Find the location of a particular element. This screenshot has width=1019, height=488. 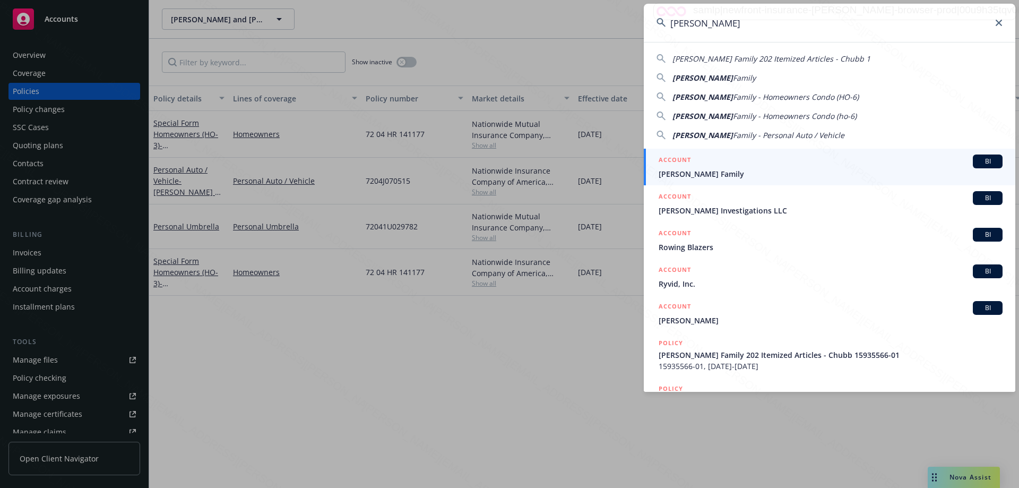

span: Family - Homeowners Condo (HO-6) is located at coordinates (795, 97).